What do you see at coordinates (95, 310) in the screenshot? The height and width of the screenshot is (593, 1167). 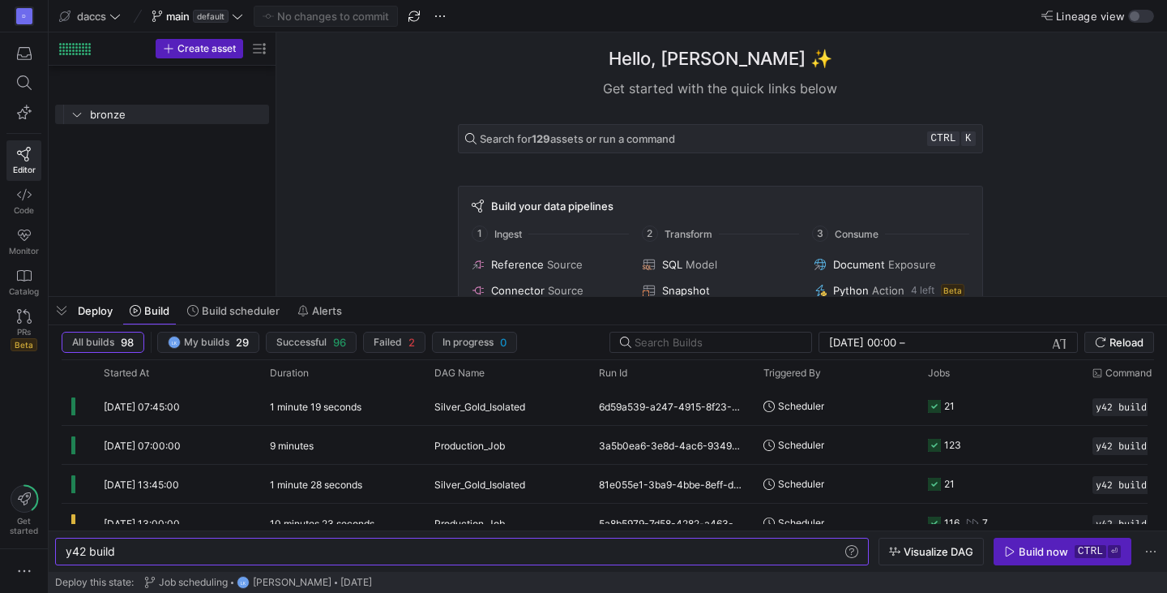 I see `span: Deploy` at bounding box center [95, 310].